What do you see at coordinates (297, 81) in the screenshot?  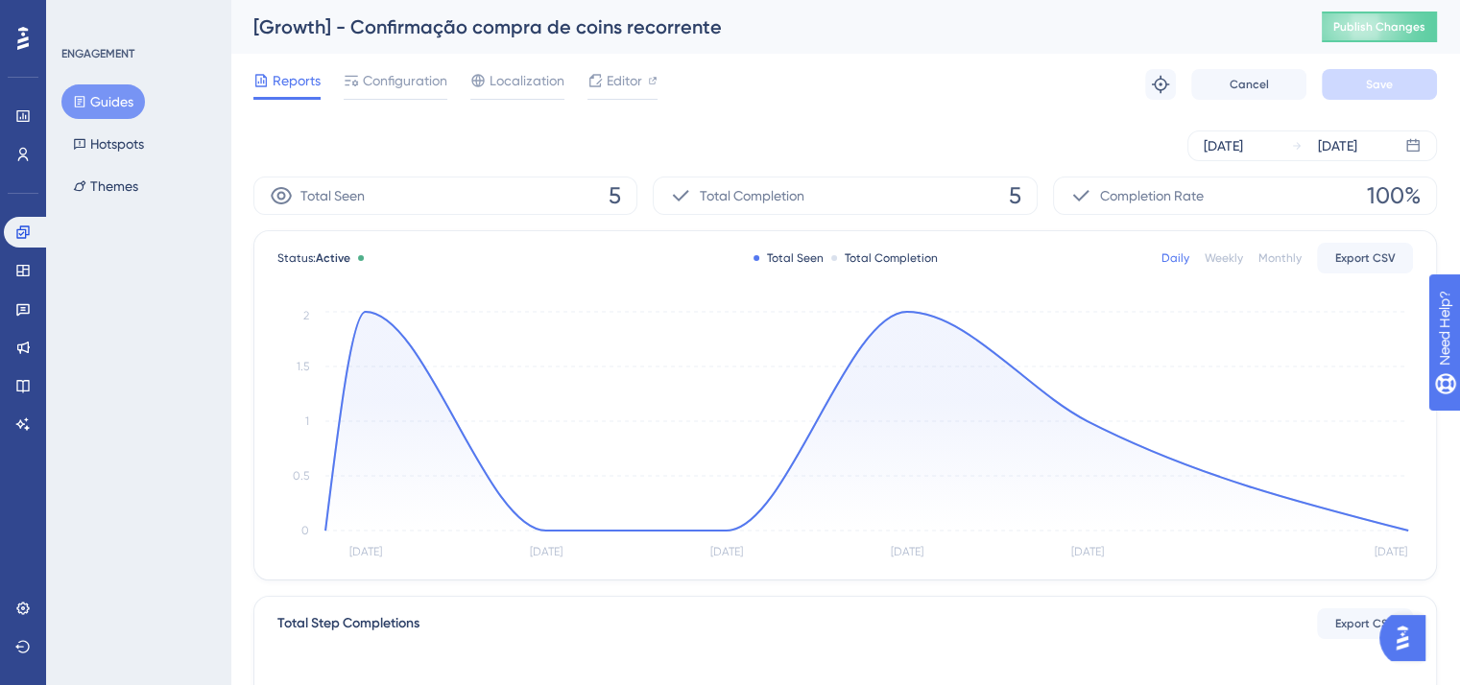 I see `span: Reports` at bounding box center [297, 81].